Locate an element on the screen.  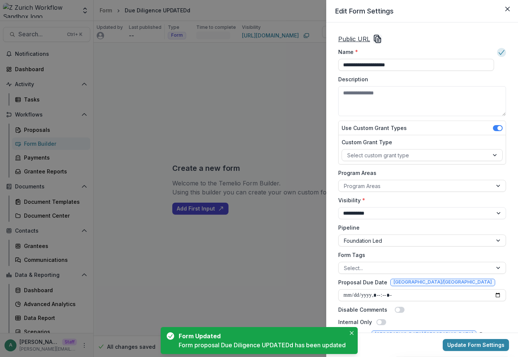
button: Update Form Settings is located at coordinates (476, 345).